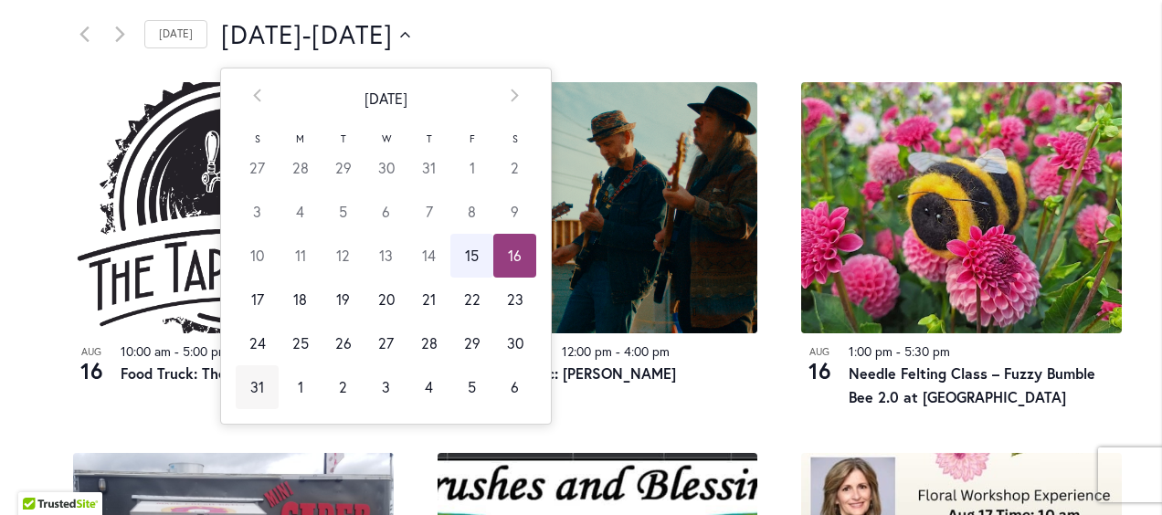 This screenshot has height=515, width=1162. I want to click on td: 24, so click(257, 343).